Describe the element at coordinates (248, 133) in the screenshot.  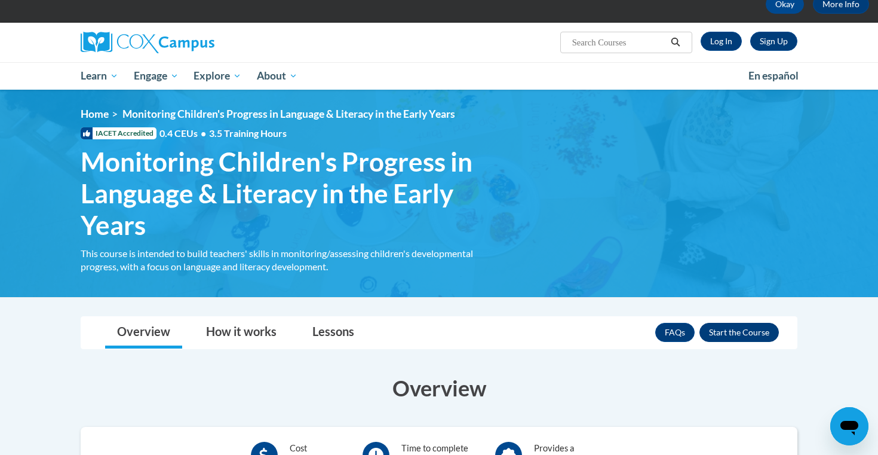
I see `span: 3.5 Training Hours` at that location.